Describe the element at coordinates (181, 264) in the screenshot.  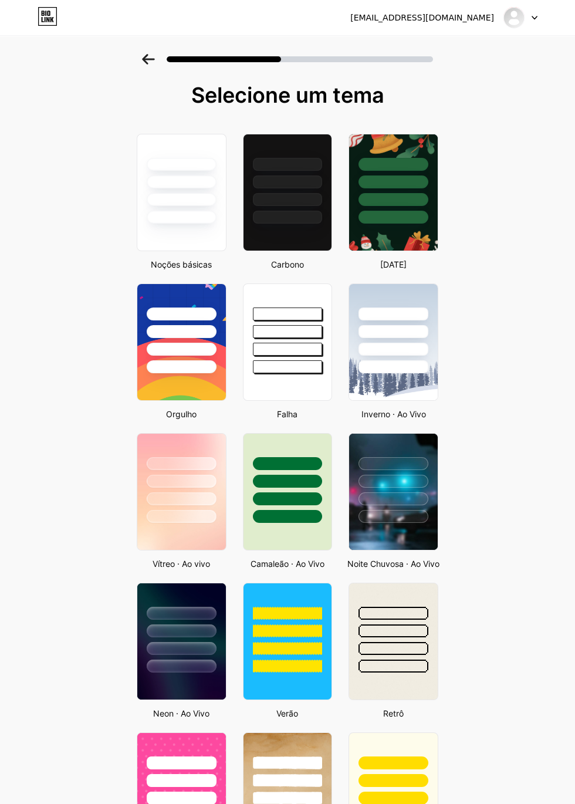
I see `font: Noções básicas` at that location.